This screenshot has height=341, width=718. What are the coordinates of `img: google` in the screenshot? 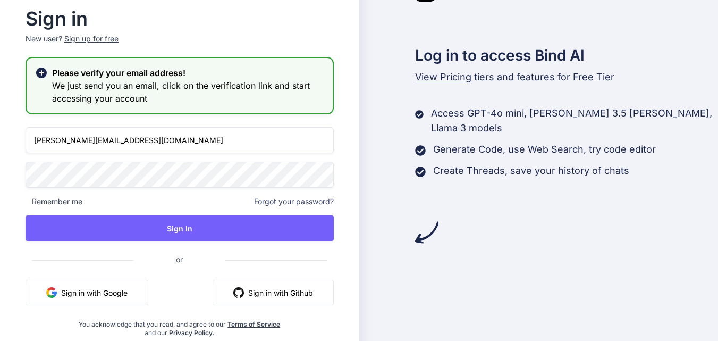 It's located at (52, 292).